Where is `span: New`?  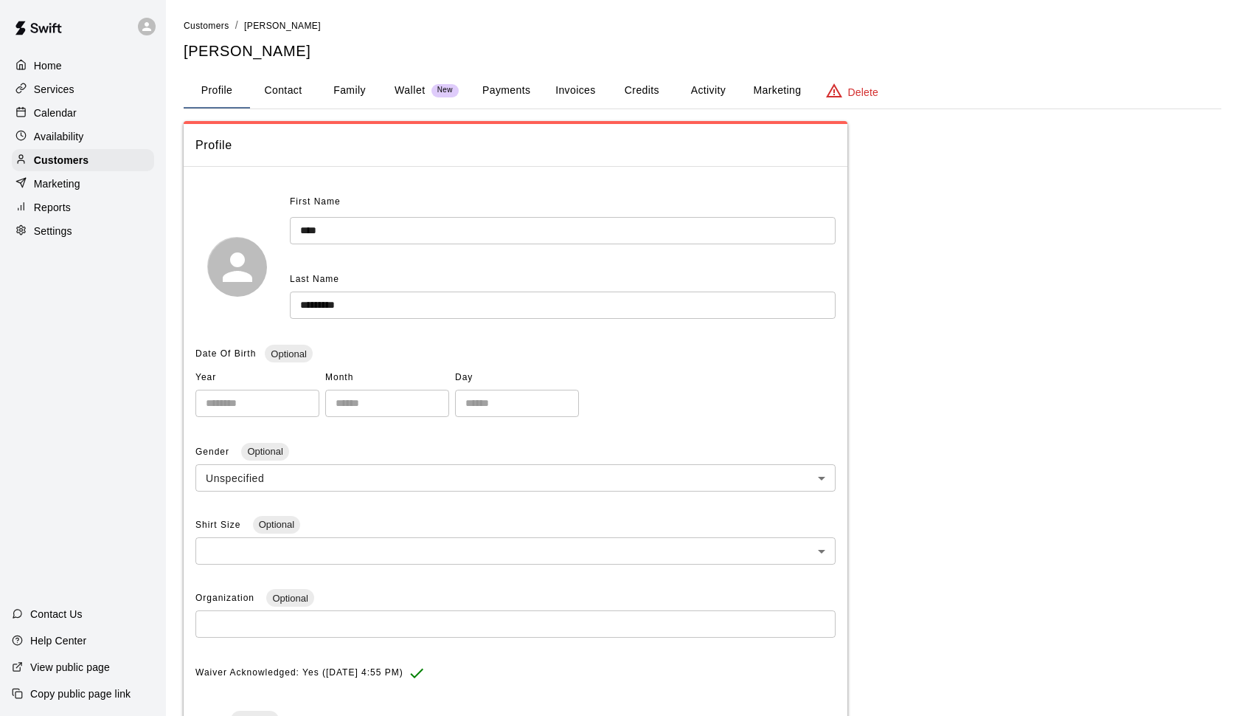 span: New is located at coordinates (445, 90).